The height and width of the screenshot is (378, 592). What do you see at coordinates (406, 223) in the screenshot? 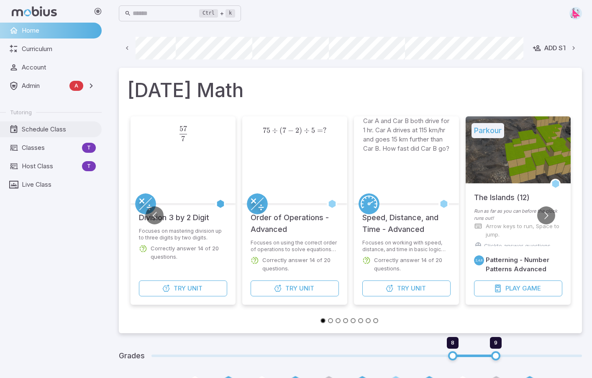
I see `h5: Speed, Distance, and Time - Advanced` at bounding box center [406, 223].